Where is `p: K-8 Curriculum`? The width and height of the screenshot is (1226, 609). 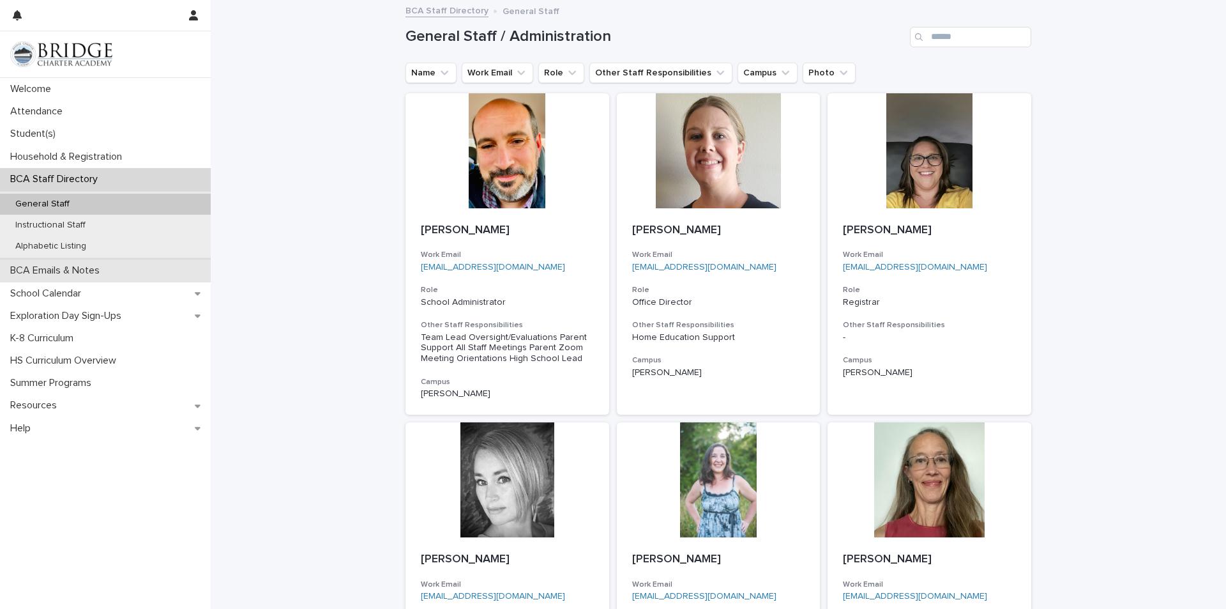 p: K-8 Curriculum is located at coordinates (44, 338).